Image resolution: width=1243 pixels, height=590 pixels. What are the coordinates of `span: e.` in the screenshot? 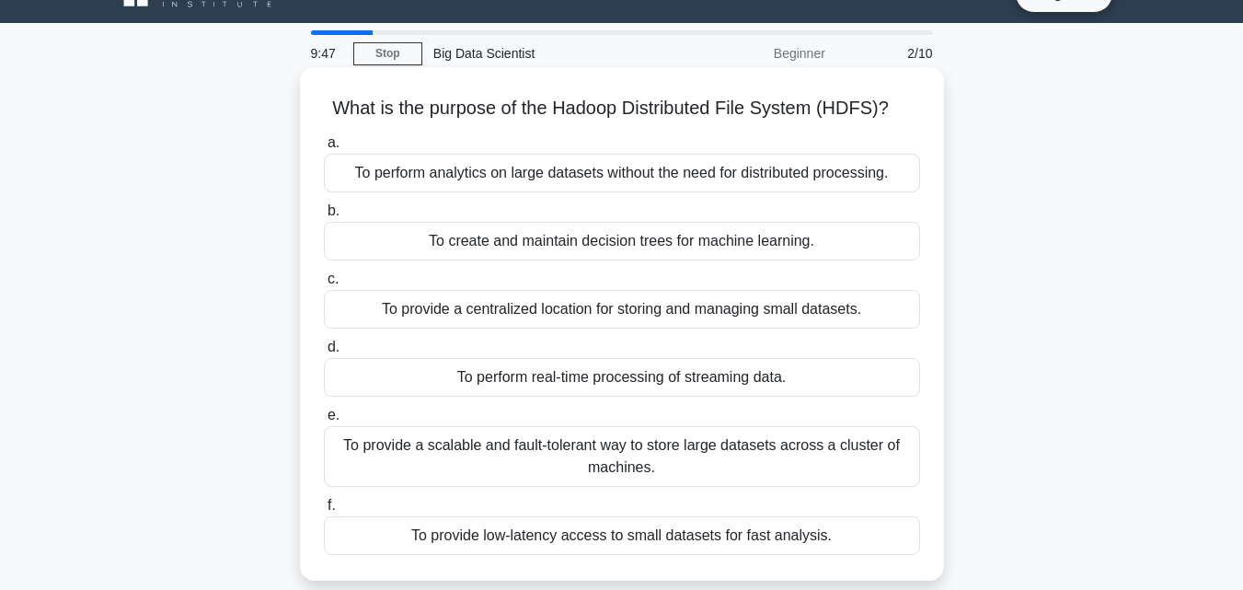 It's located at (333, 414).